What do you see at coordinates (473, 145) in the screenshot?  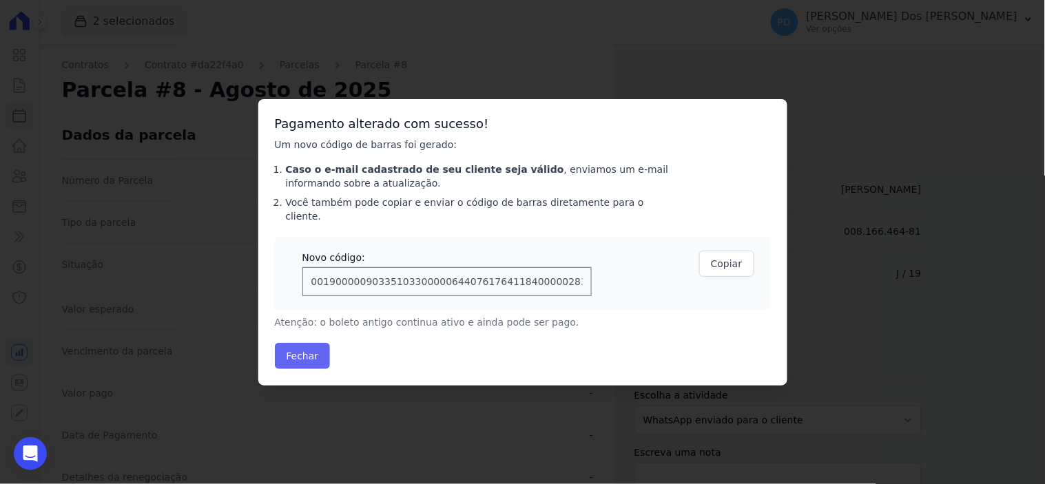 I see `p: Um novo código de barras foi gerado:` at bounding box center [473, 145].